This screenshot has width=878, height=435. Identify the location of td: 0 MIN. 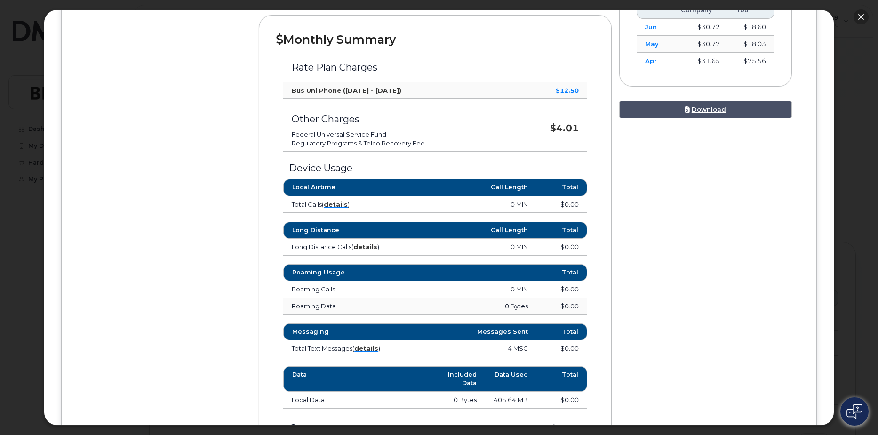
(473, 289).